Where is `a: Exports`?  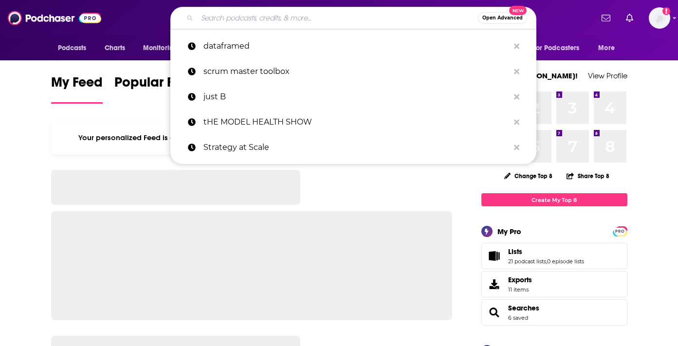 a: Exports is located at coordinates (554, 284).